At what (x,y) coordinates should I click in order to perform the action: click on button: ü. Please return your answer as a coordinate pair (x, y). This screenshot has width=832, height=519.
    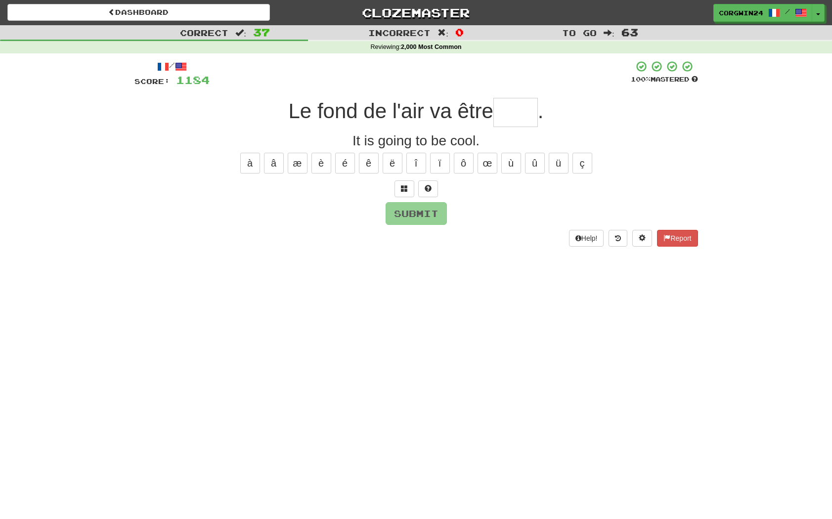
    Looking at the image, I should click on (559, 163).